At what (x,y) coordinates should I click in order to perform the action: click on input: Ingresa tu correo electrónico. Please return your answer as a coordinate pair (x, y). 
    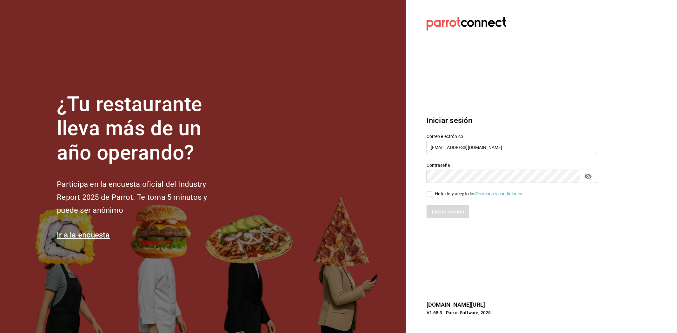
    Looking at the image, I should click on (512, 148).